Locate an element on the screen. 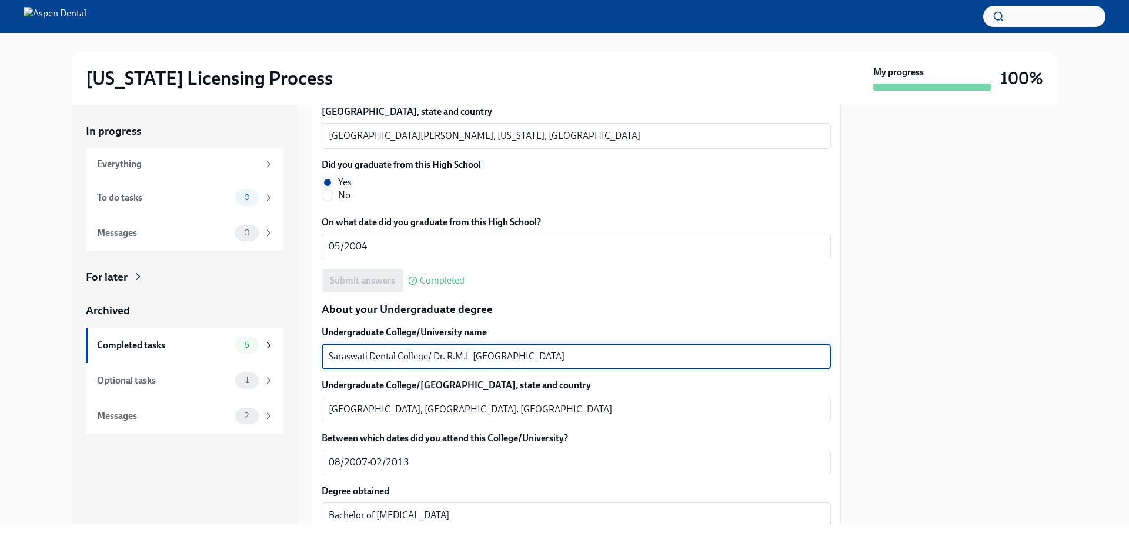 The height and width of the screenshot is (536, 1129). a: Messages0 is located at coordinates (185, 233).